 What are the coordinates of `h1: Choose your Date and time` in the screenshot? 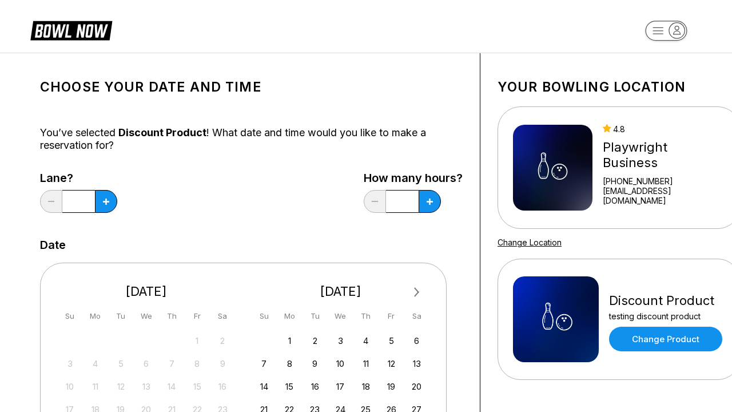 It's located at (251, 87).